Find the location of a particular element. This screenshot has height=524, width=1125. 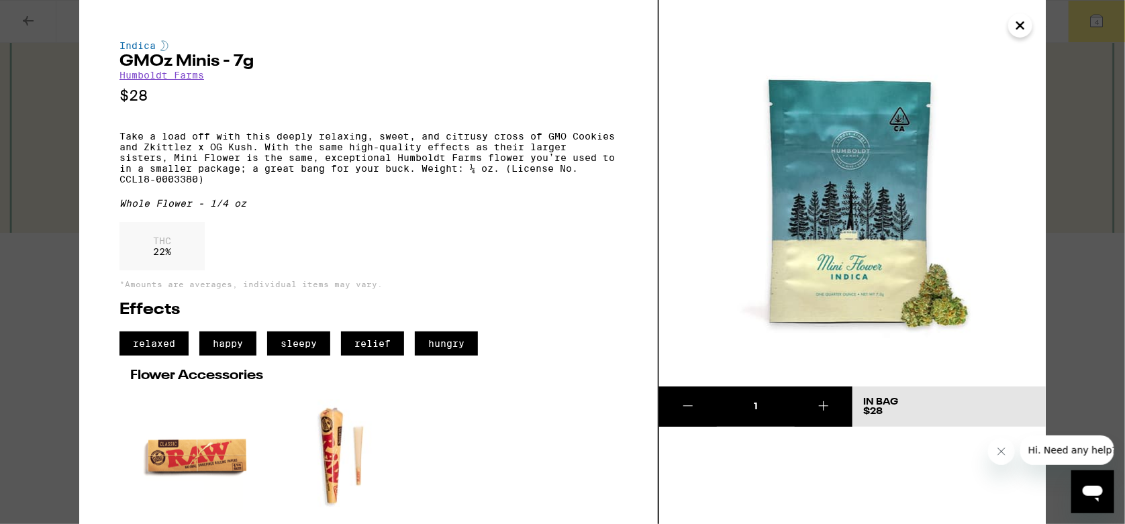

div: Indica is located at coordinates (369, 46).